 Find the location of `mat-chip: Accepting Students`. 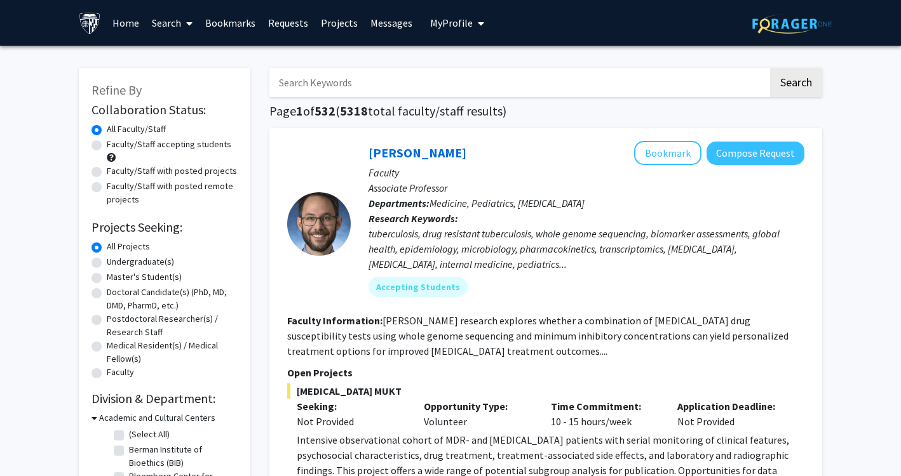

mat-chip: Accepting Students is located at coordinates (418, 287).